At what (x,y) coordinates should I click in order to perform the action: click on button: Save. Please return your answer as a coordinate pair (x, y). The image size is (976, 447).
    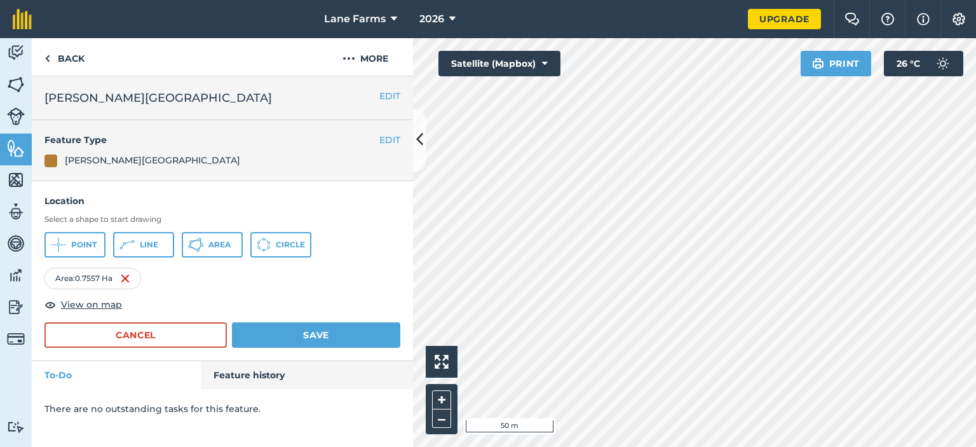
    Looking at the image, I should click on (316, 335).